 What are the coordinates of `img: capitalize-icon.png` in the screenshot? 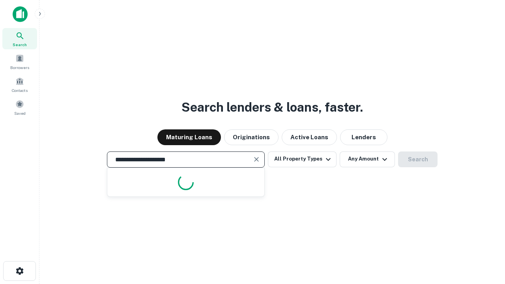 It's located at (20, 14).